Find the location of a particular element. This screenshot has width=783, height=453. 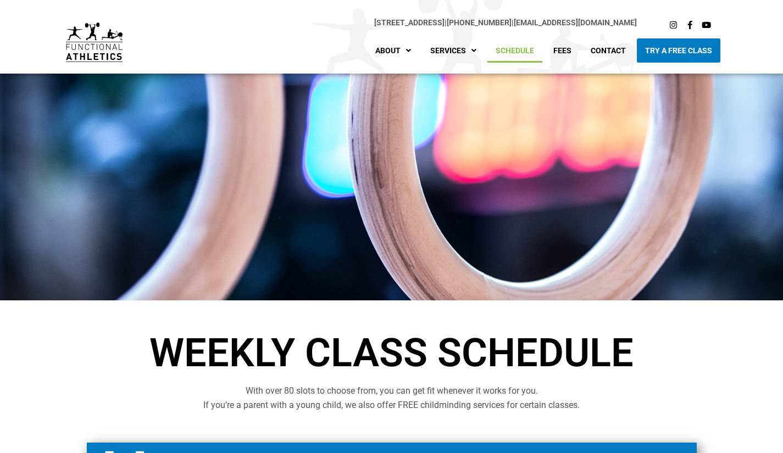

a: default-logo is located at coordinates (94, 42).